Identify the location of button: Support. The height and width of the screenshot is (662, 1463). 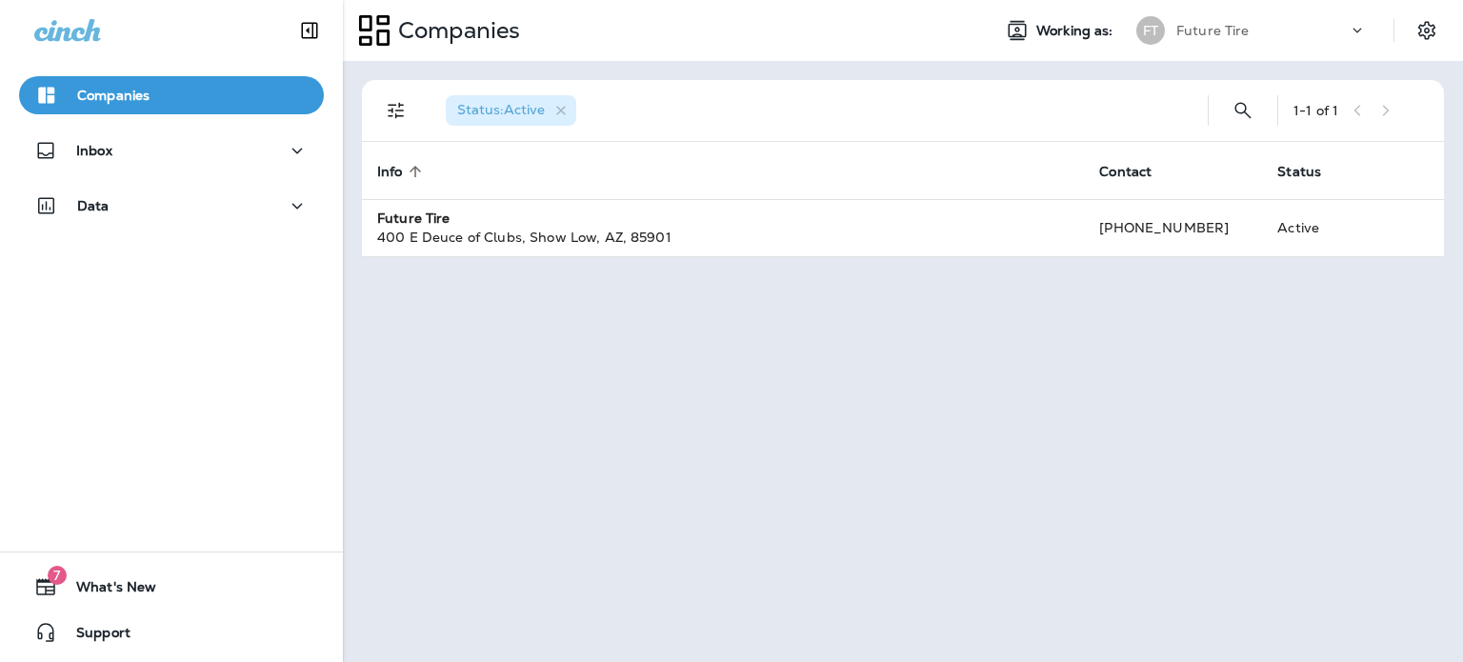
(171, 633).